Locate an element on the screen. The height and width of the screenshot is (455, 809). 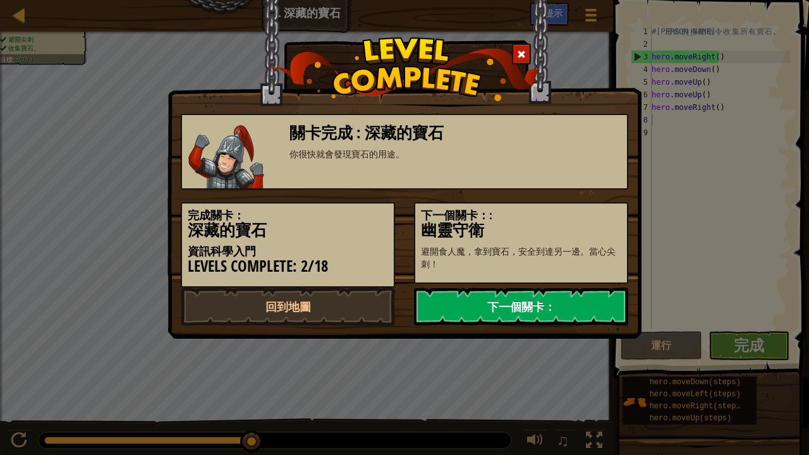
h3: 關卡完成 : 深藏的寶石 is located at coordinates (455, 133).